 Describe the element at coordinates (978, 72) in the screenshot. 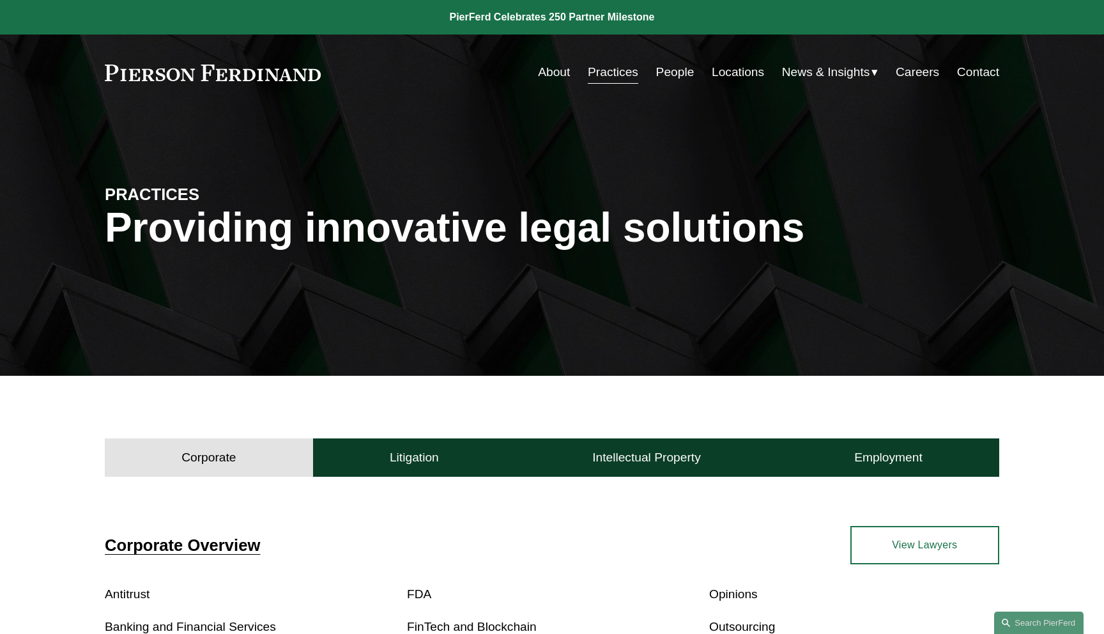

I see `a: Contact` at that location.